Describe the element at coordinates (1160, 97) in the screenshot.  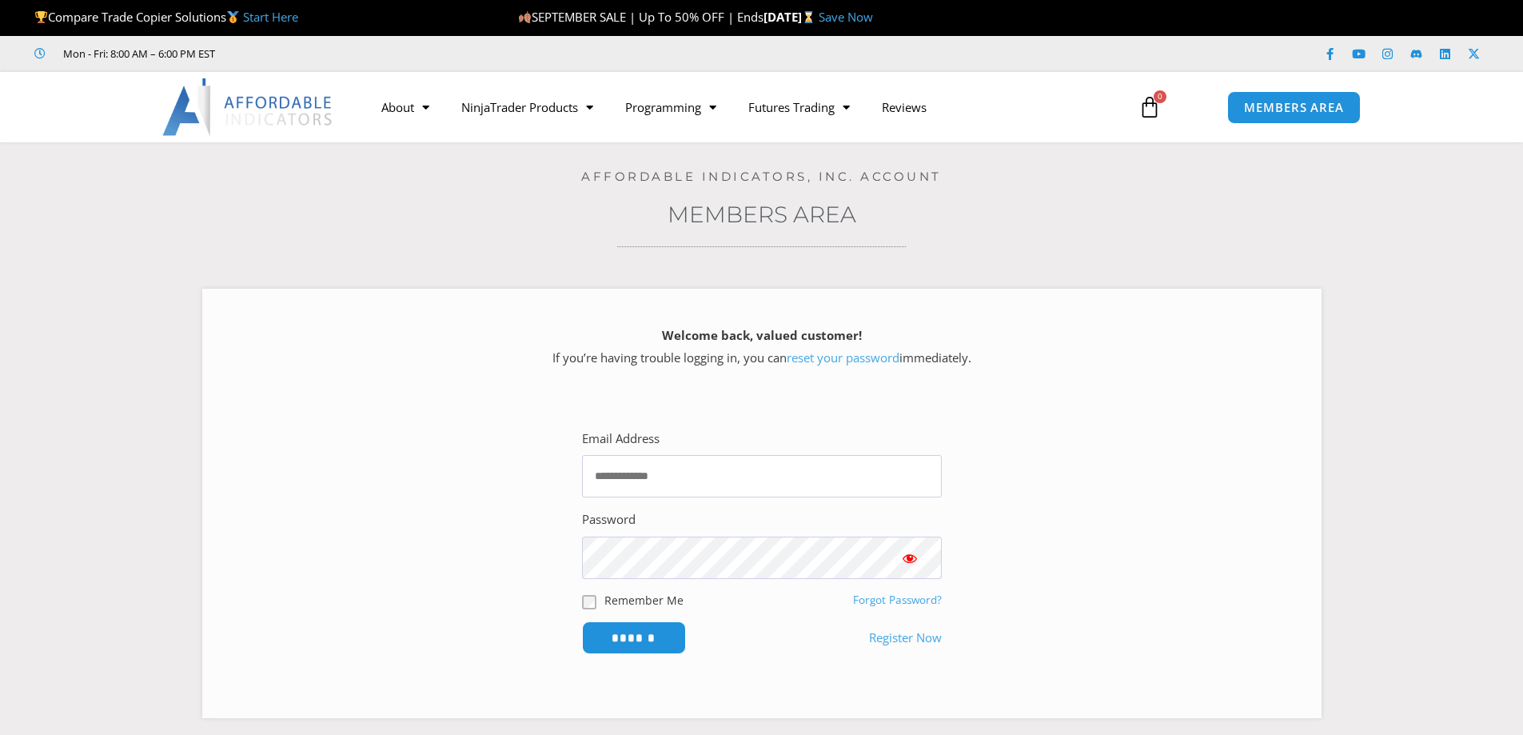
I see `span: 0` at that location.